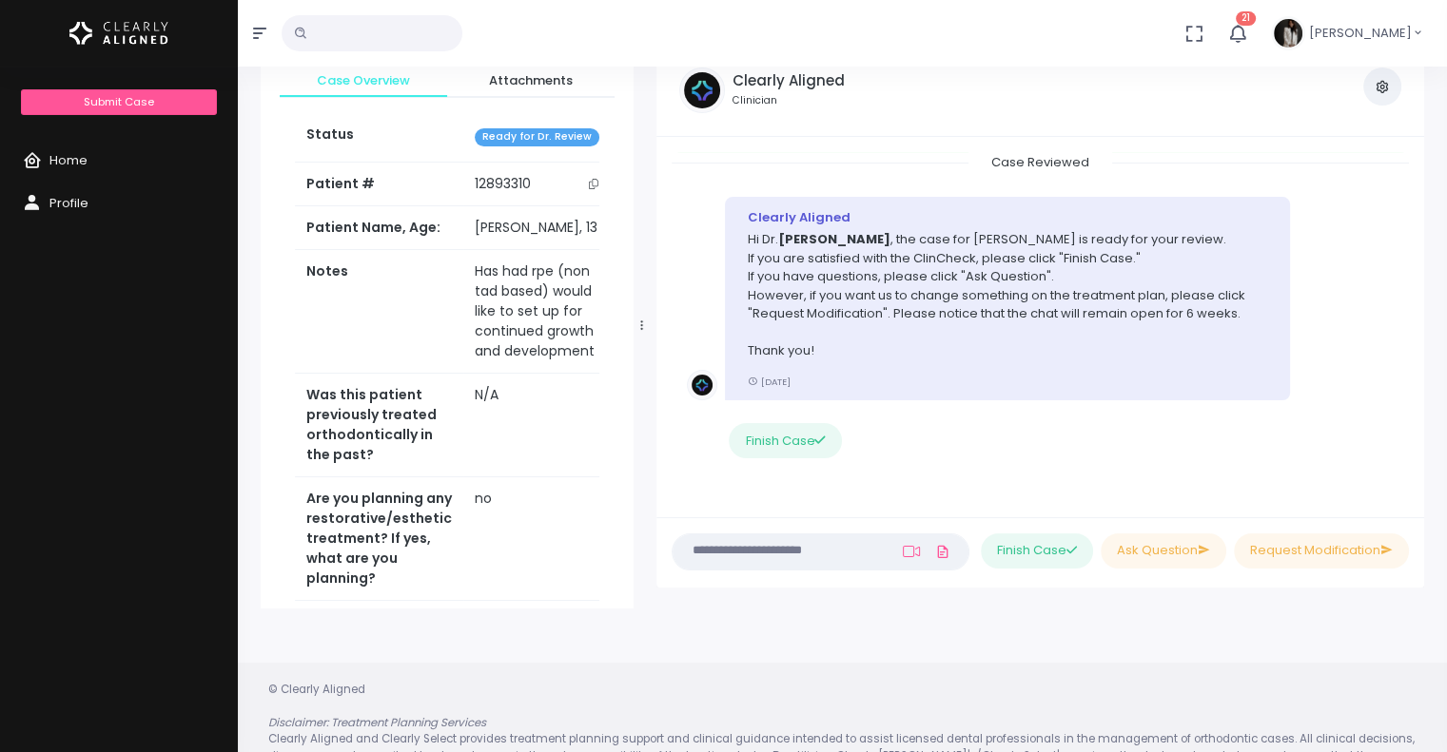 The height and width of the screenshot is (752, 1447). Describe the element at coordinates (540, 312) in the screenshot. I see `td: Has had rpe (non tad based) would like to set up for continued growth and development` at that location.